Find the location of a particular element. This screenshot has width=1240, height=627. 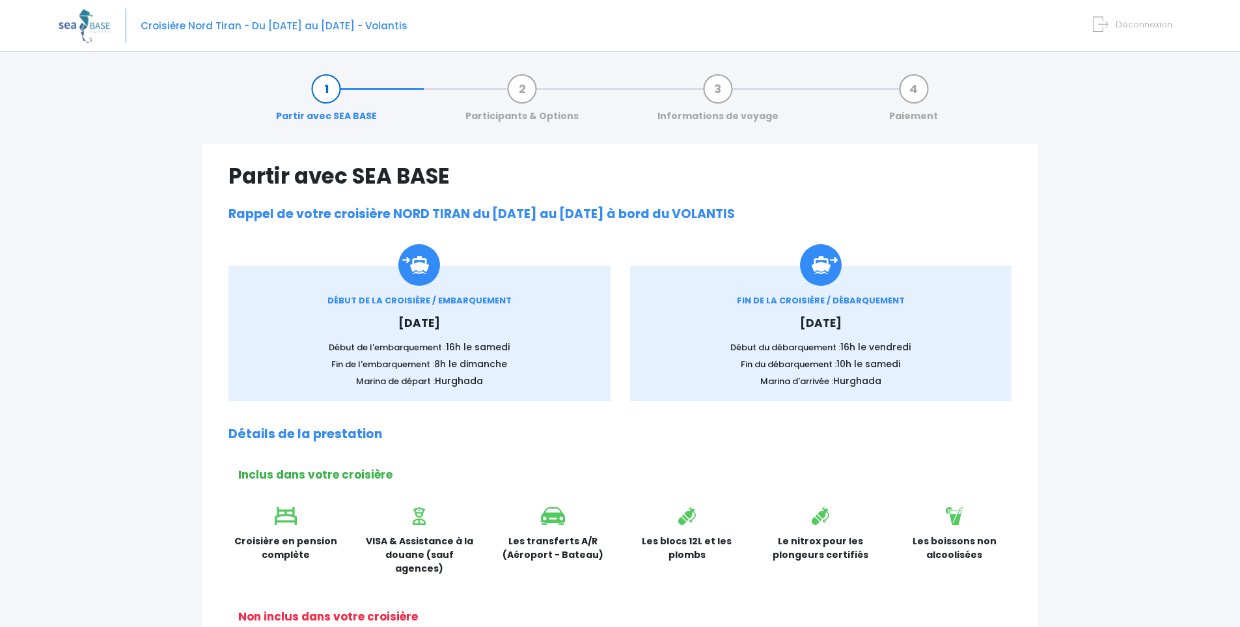

img: icon_debarquement.svg is located at coordinates (821, 265).